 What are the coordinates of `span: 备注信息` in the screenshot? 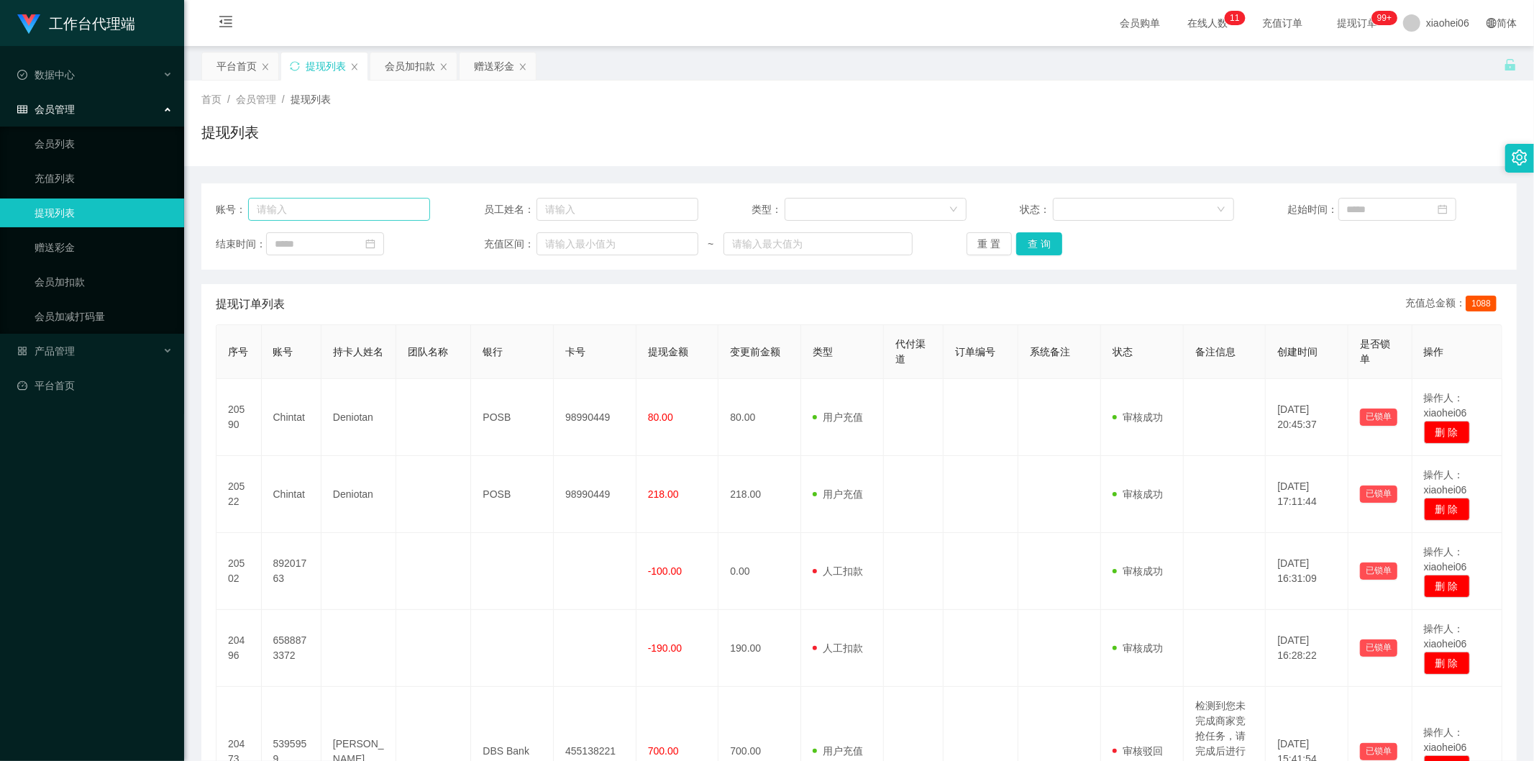 It's located at (1216, 352).